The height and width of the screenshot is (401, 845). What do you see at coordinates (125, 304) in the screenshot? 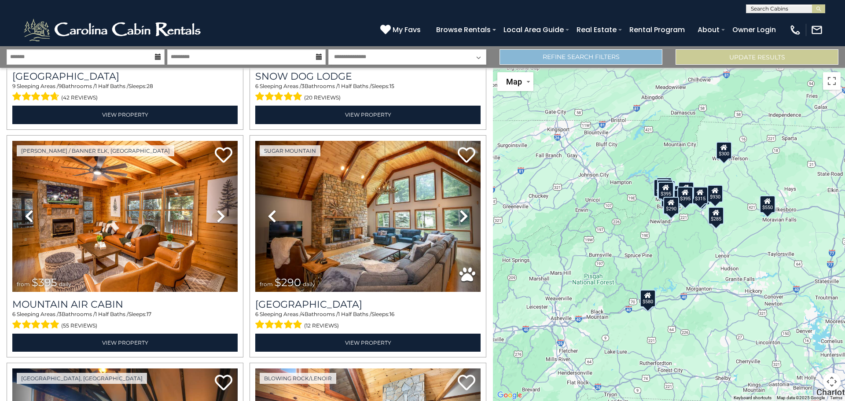
I see `a: Mountain Air Cabin` at bounding box center [125, 304].